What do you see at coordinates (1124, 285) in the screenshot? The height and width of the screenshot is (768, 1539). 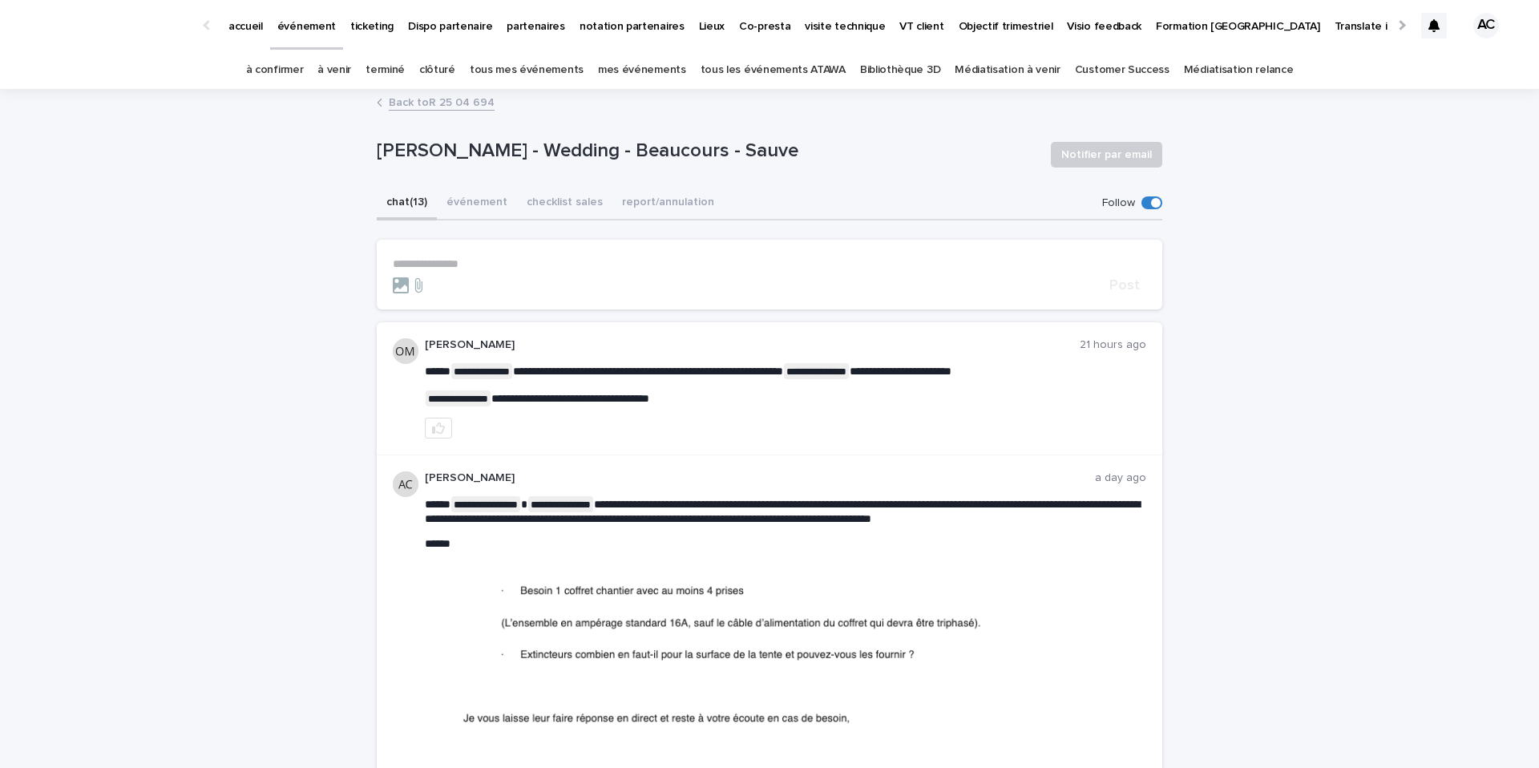 I see `span: Post` at bounding box center [1124, 285].